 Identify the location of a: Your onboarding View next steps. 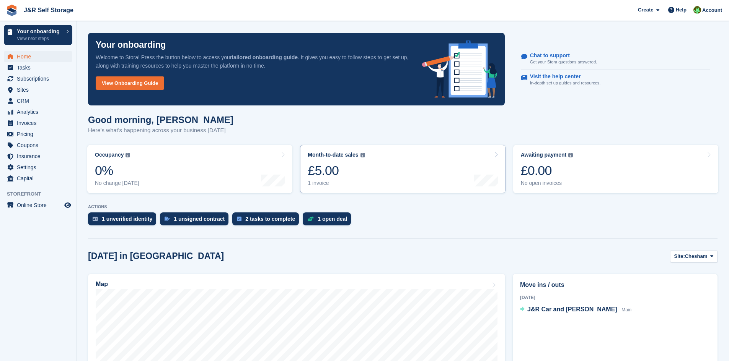
(38, 35).